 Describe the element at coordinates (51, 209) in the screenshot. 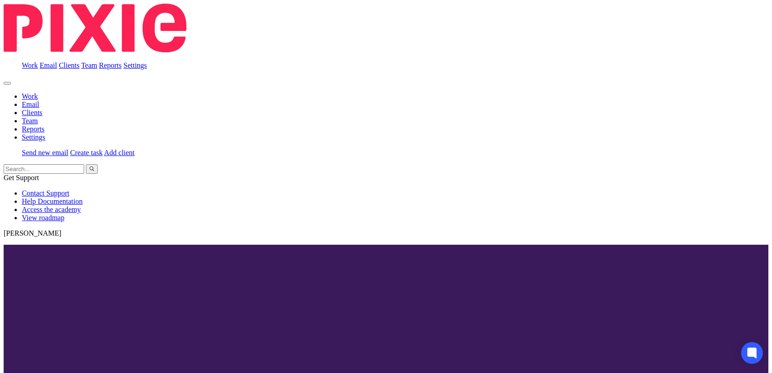

I see `span: Access the academy` at that location.